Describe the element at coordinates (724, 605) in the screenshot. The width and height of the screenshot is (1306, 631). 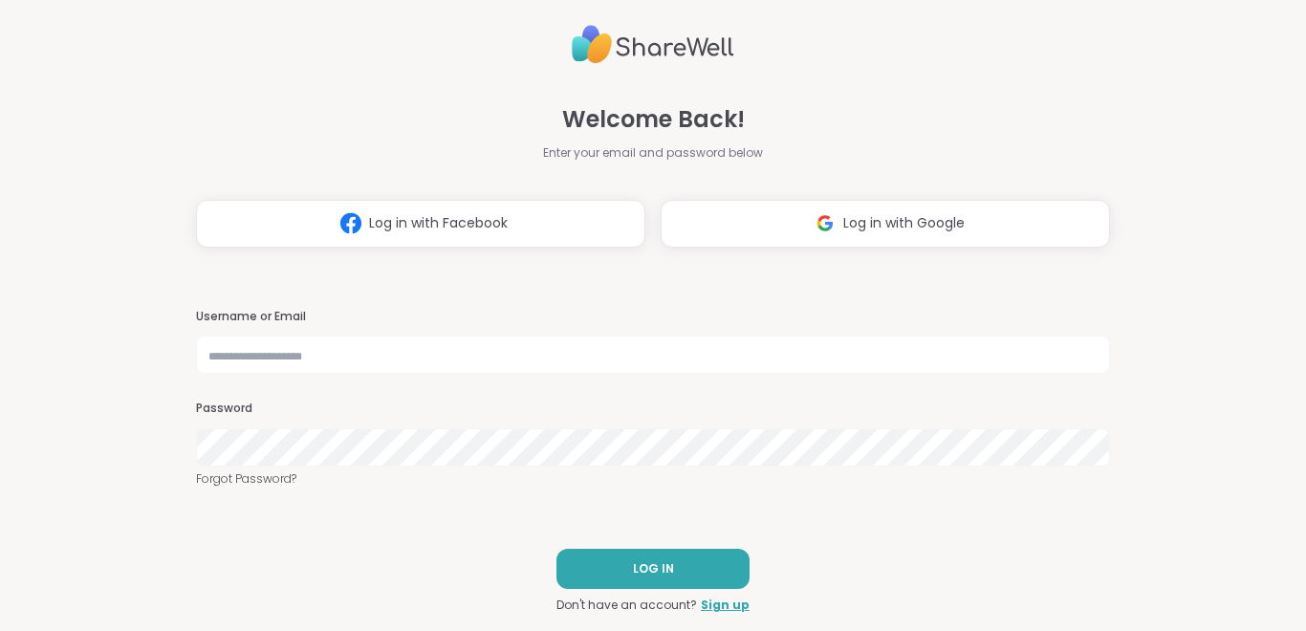
I see `a: Sign up` at that location.